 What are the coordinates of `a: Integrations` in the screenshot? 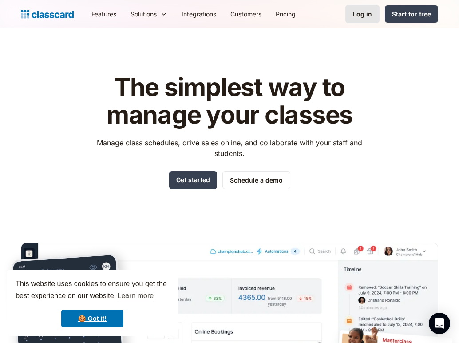 It's located at (199, 14).